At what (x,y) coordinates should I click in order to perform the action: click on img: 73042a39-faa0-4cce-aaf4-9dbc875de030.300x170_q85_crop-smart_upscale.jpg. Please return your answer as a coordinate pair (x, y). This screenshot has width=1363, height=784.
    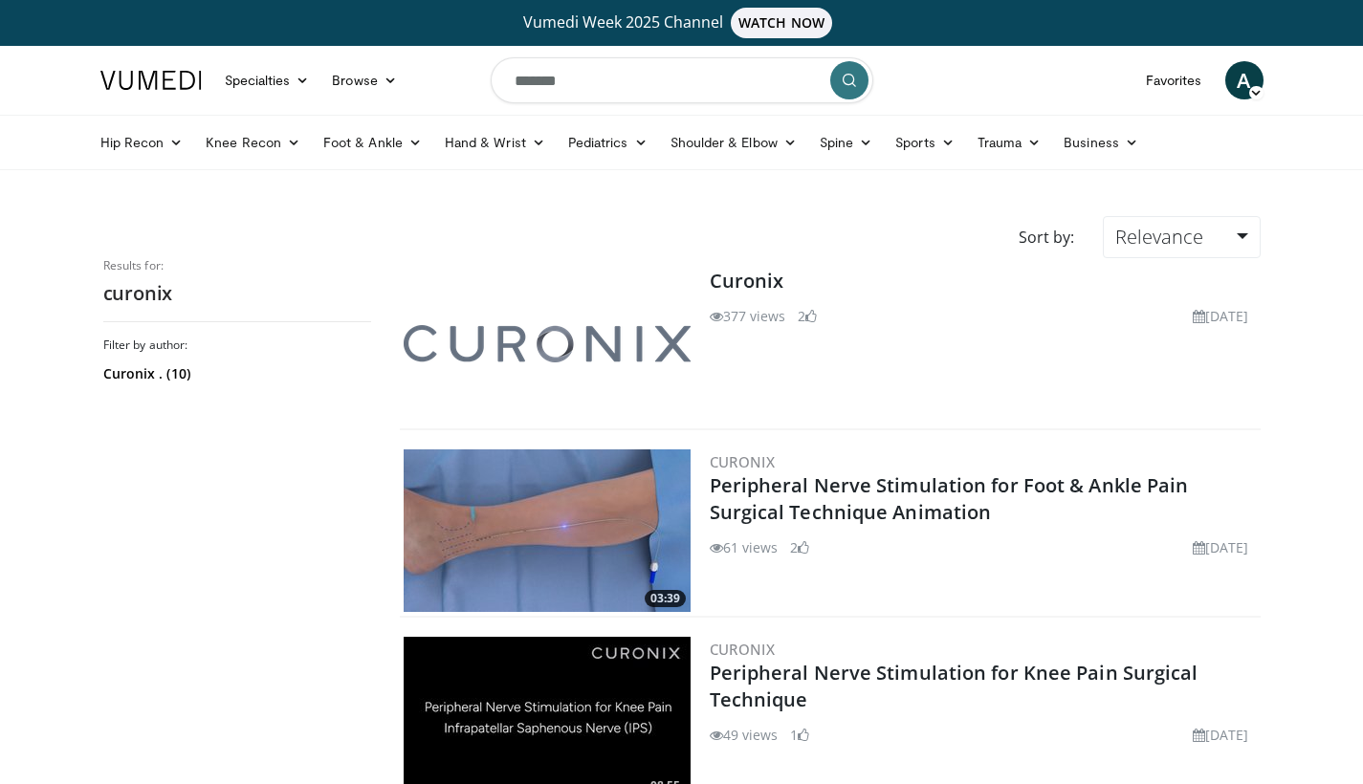
    Looking at the image, I should click on (547, 531).